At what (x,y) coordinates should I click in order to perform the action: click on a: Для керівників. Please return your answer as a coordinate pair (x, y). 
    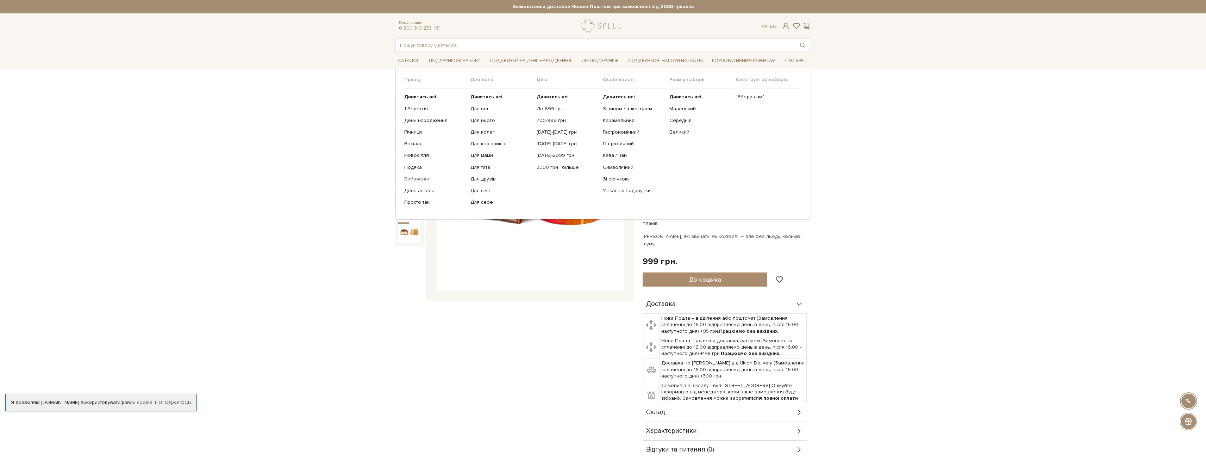
    Looking at the image, I should click on (501, 144).